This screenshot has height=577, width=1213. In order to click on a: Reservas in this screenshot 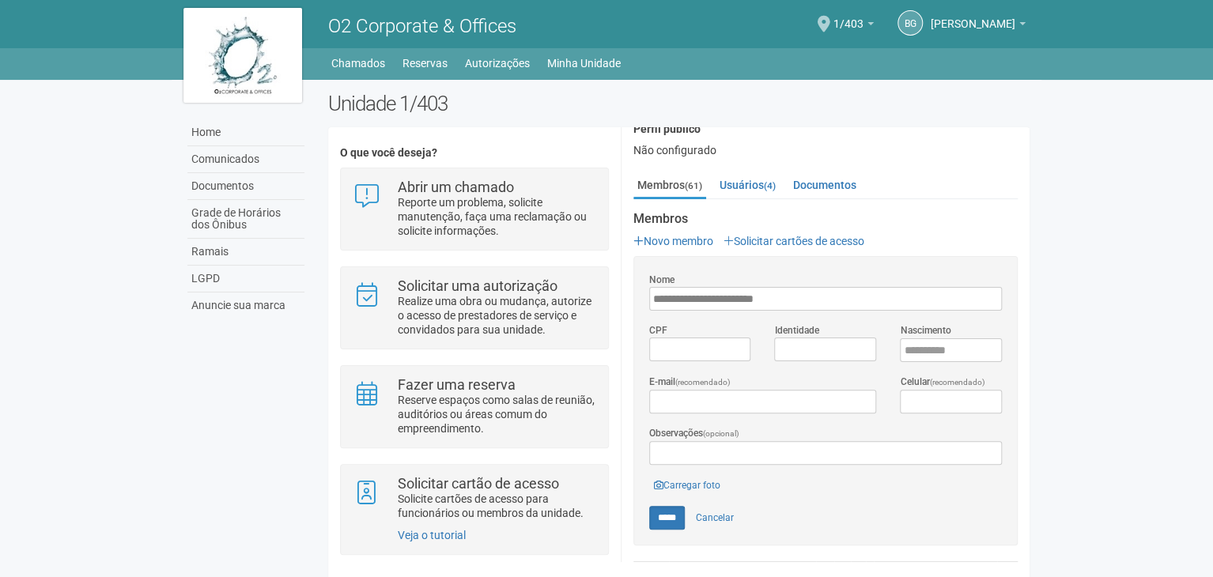, I will do `click(425, 63)`.